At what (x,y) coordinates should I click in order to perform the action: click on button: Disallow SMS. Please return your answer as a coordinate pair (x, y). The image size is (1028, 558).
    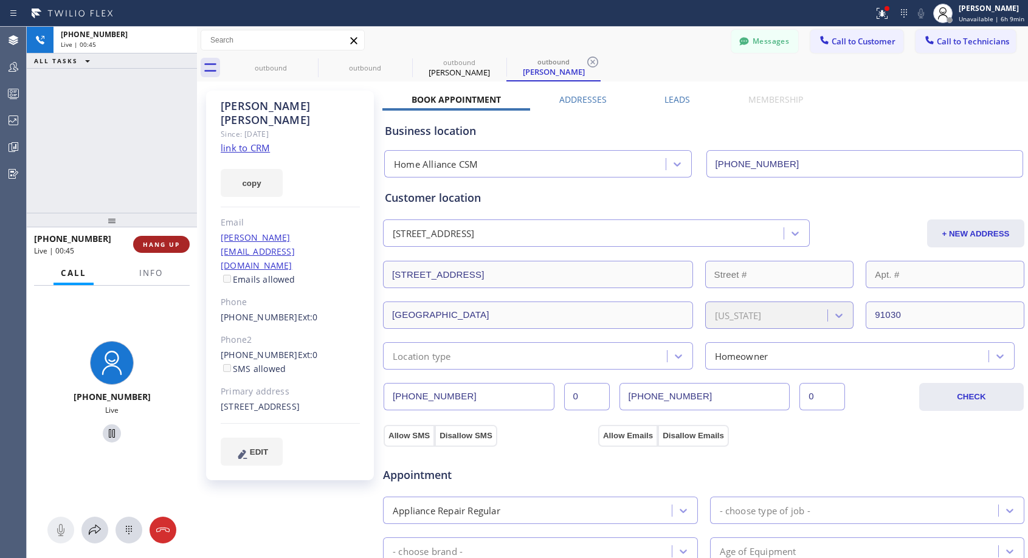
    Looking at the image, I should click on (466, 436).